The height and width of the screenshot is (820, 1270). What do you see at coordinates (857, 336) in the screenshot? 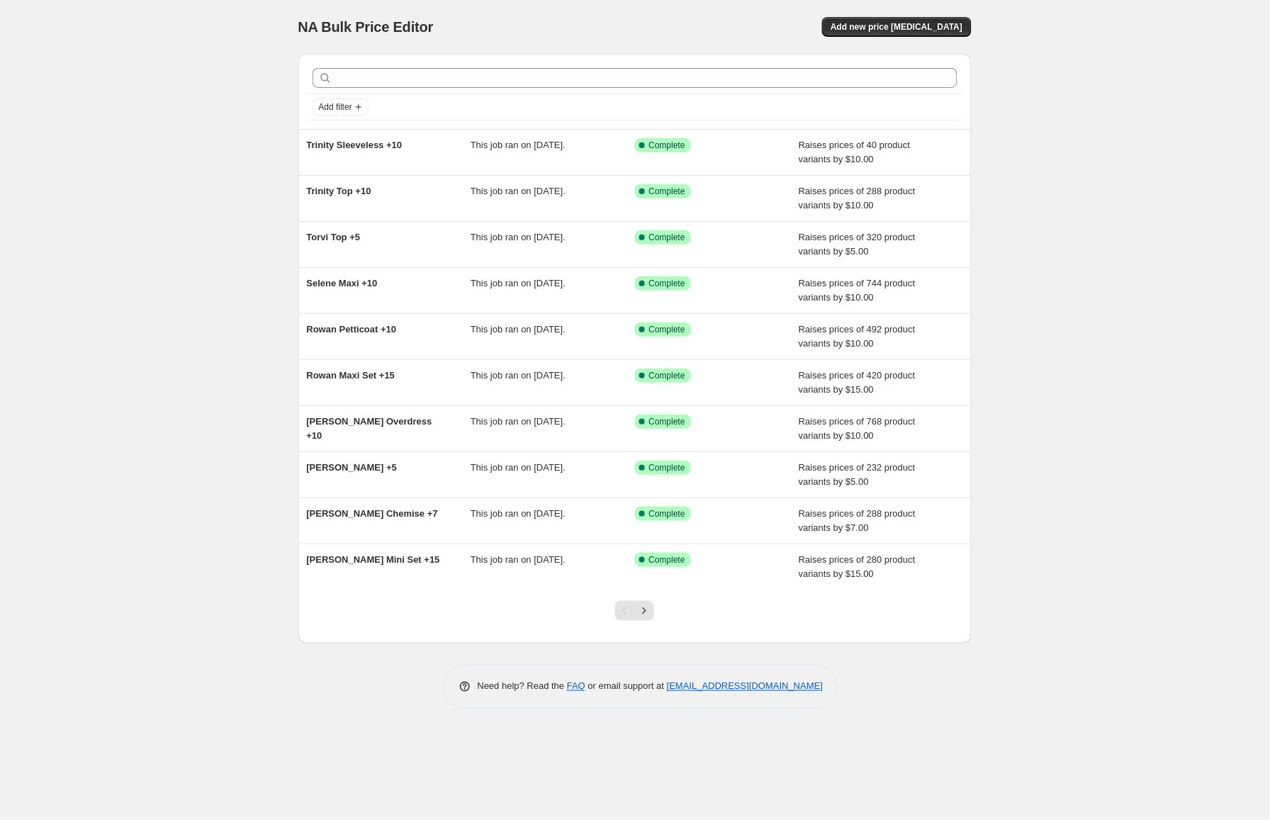
I see `span: Raises prices of 492 product variants by $10.00` at bounding box center [857, 336].